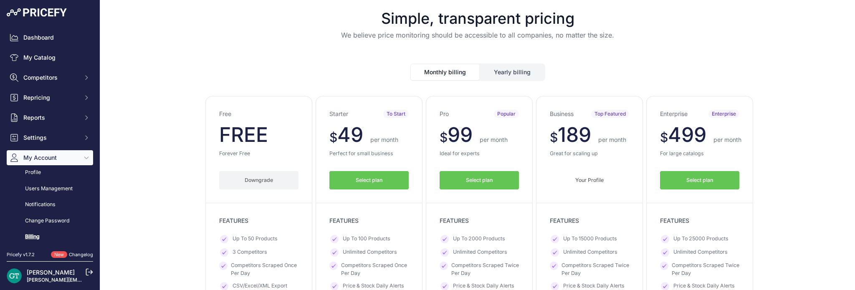 The image size is (855, 290). I want to click on img: Pricefy Logo, so click(37, 13).